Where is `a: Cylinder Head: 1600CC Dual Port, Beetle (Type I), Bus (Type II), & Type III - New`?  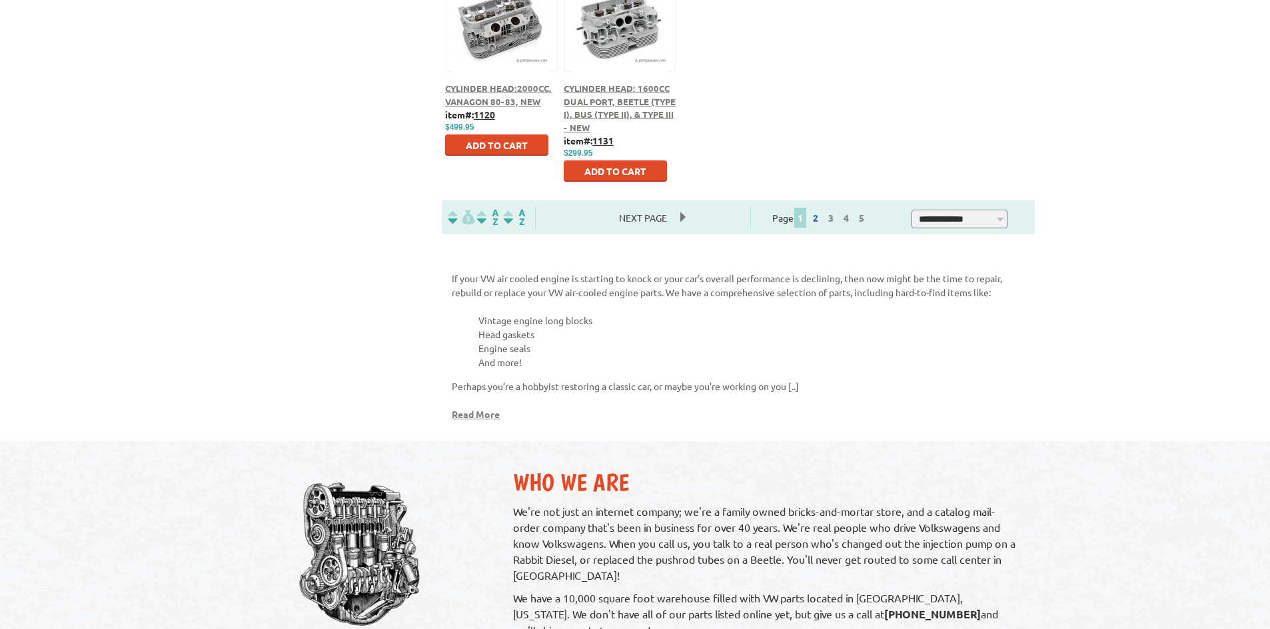
a: Cylinder Head: 1600CC Dual Port, Beetle (Type I), Bus (Type II), & Type III - New is located at coordinates (619, 108).